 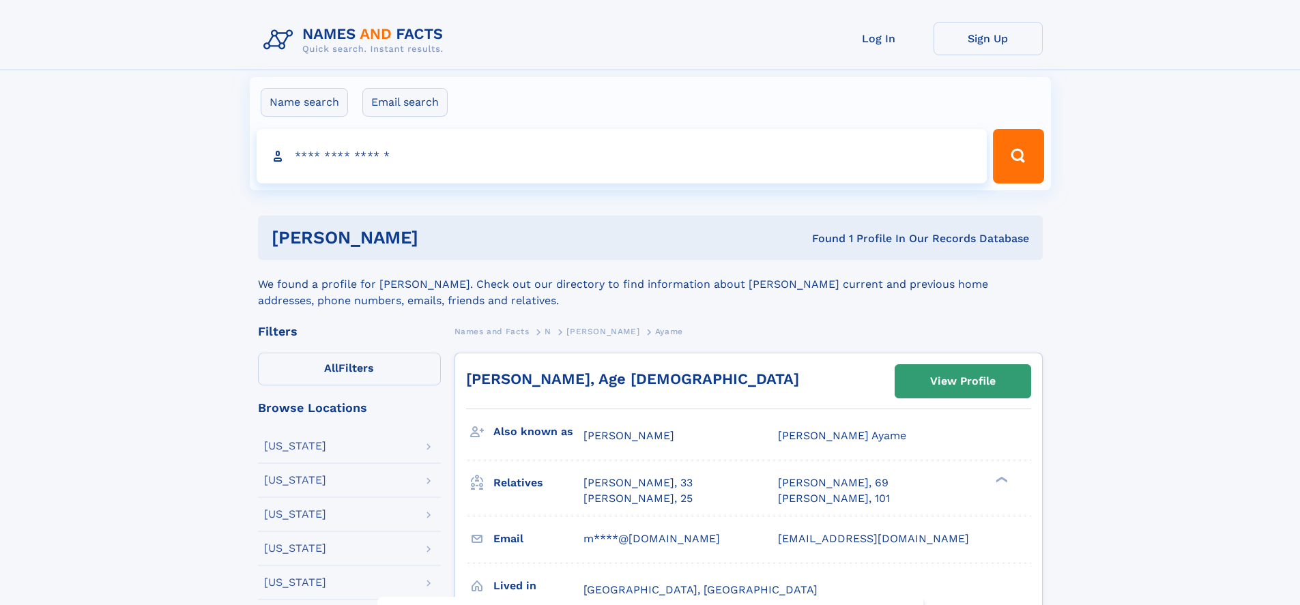 I want to click on div: Found 1 Profile In Our Records Database, so click(x=822, y=239).